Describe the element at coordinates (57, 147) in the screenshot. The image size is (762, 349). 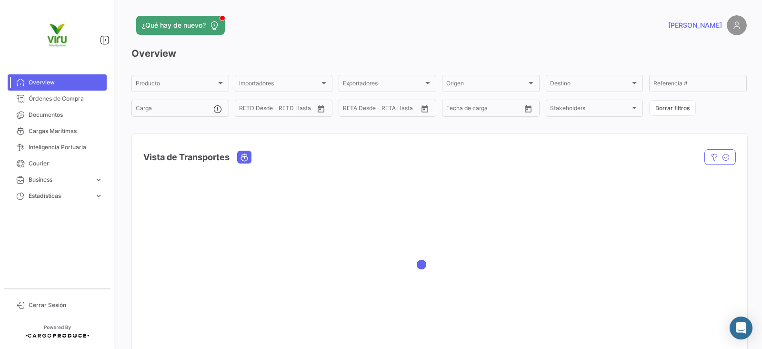
I see `a: Inteligencia Portuaria` at that location.